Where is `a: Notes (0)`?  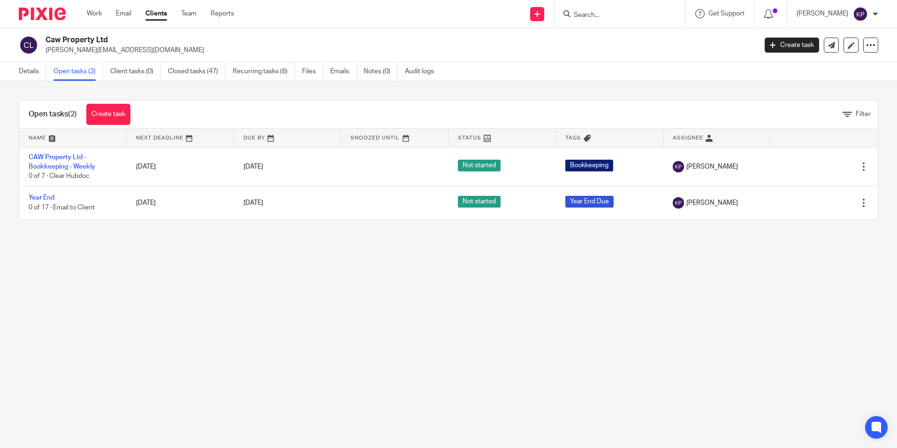
a: Notes (0) is located at coordinates (381, 71).